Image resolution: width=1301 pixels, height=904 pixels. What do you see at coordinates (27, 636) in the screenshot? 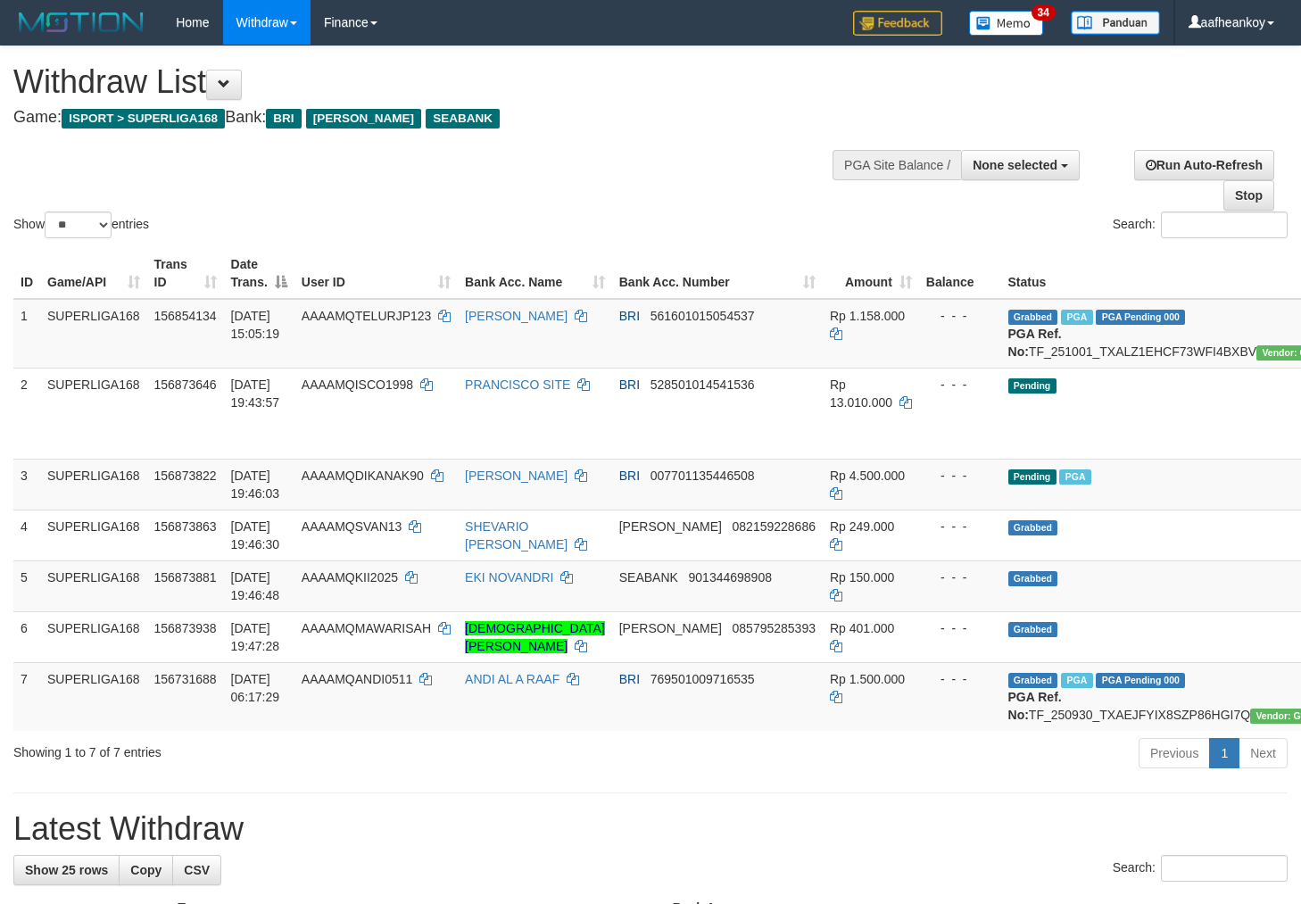
I see `td: 6` at bounding box center [27, 636].